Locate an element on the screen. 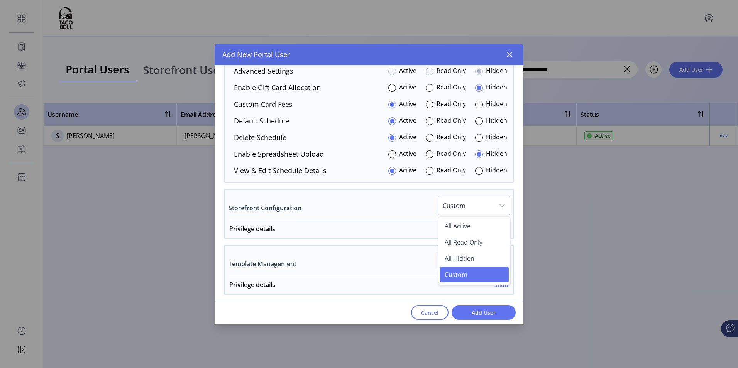 This screenshot has width=738, height=368. label: Enable gift card allocation is located at coordinates (277, 88).